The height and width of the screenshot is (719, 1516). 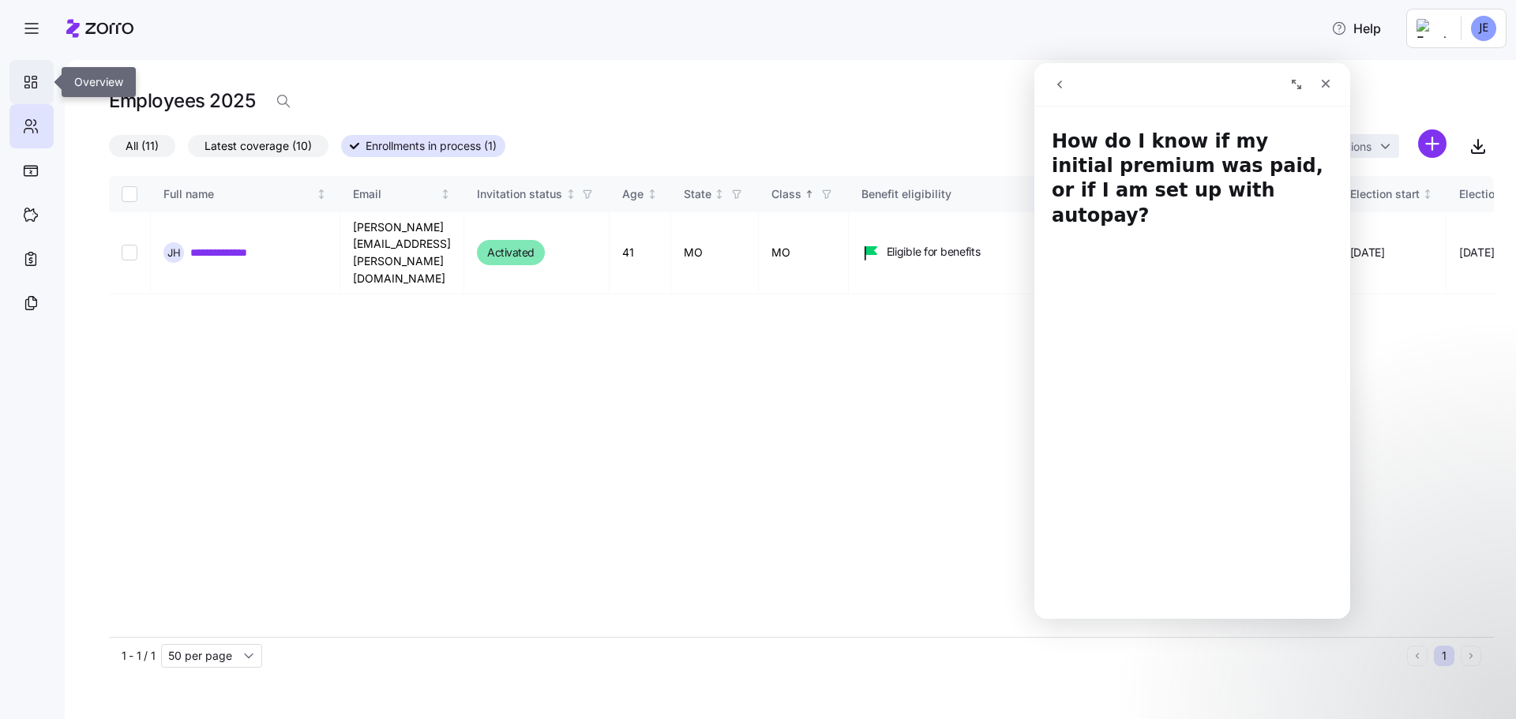 What do you see at coordinates (715, 194) in the screenshot?
I see `th: StateNot sorted` at bounding box center [715, 194].